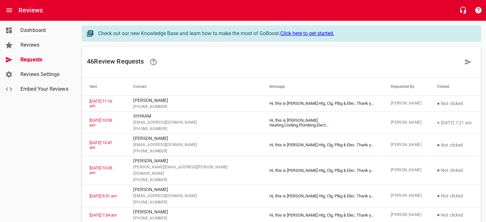  What do you see at coordinates (286, 34) in the screenshot?
I see `div: Check out our new Knowledge Base and learn how to make the most of GoBoost.` at bounding box center [286, 34].